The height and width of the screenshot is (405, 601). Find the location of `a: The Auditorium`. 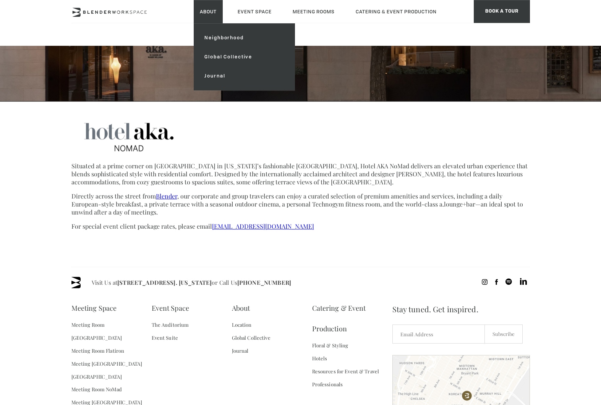

a: The Auditorium is located at coordinates (170, 325).